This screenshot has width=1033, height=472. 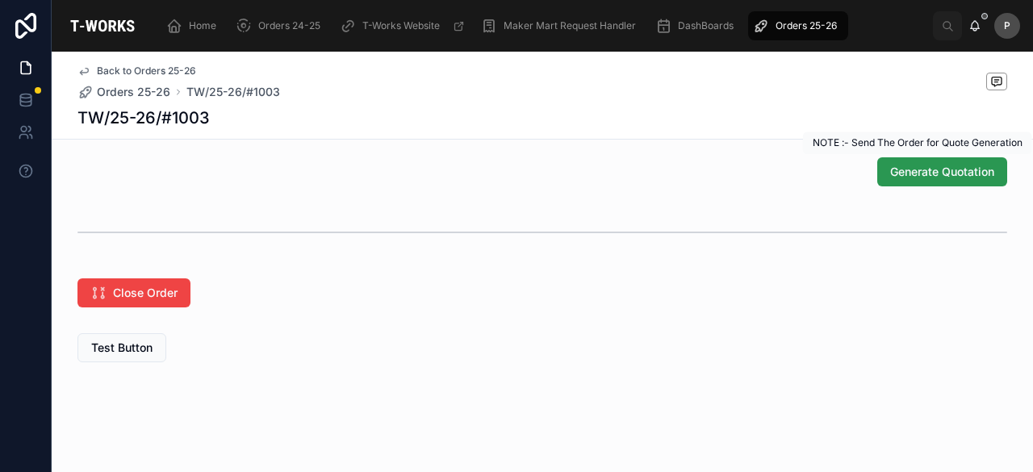 What do you see at coordinates (569, 26) in the screenshot?
I see `span: Maker Mart Request Handler` at bounding box center [569, 26].